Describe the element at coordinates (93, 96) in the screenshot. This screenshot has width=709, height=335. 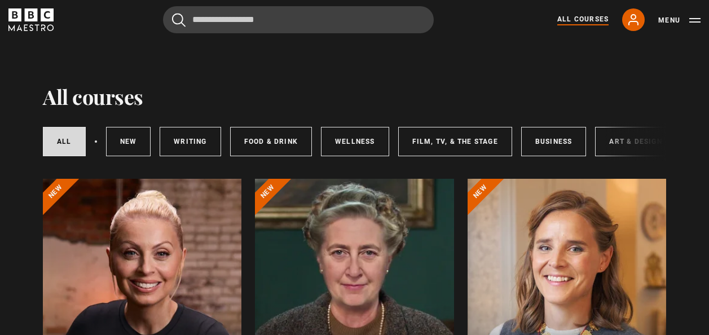
I see `h1: All courses` at that location.